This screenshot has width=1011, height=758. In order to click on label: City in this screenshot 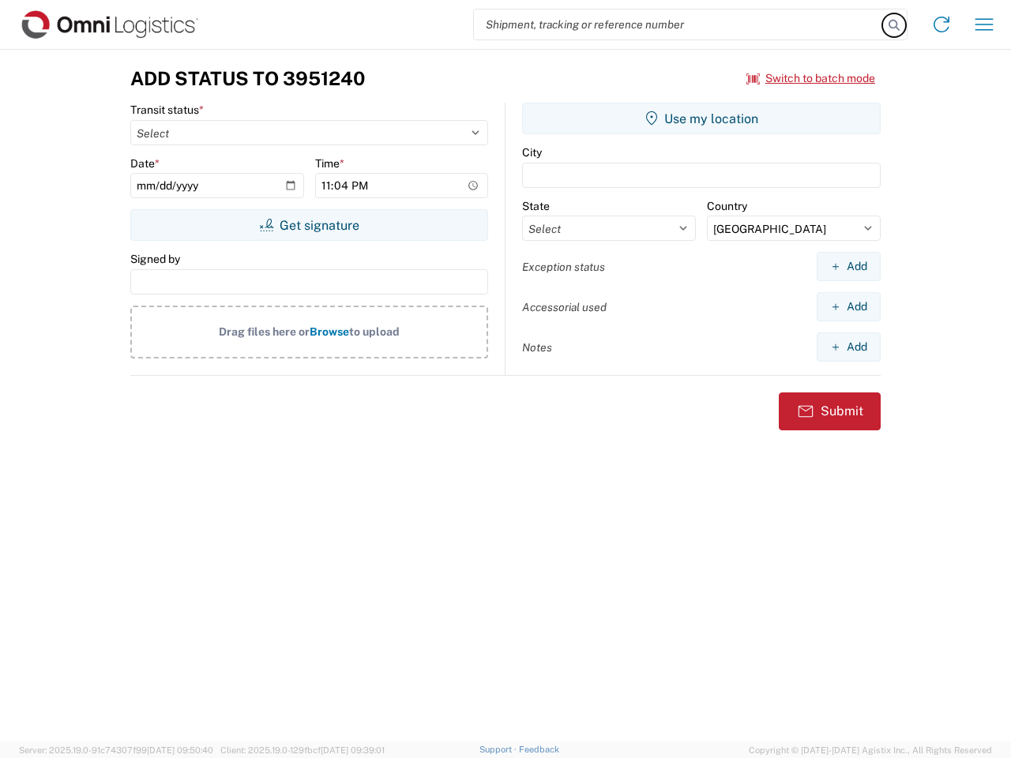, I will do `click(532, 152)`.